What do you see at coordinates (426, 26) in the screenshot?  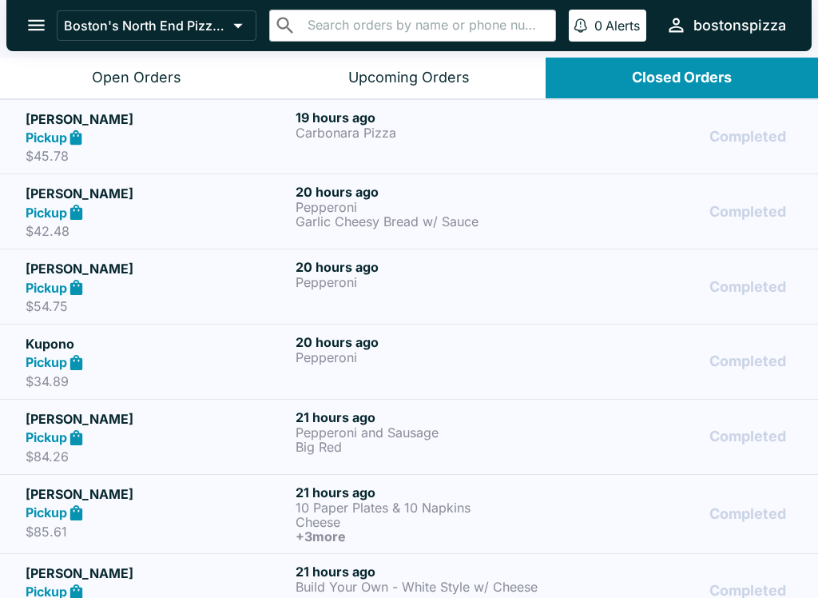 I see `input: Search orders by name or phone number` at bounding box center [426, 26].